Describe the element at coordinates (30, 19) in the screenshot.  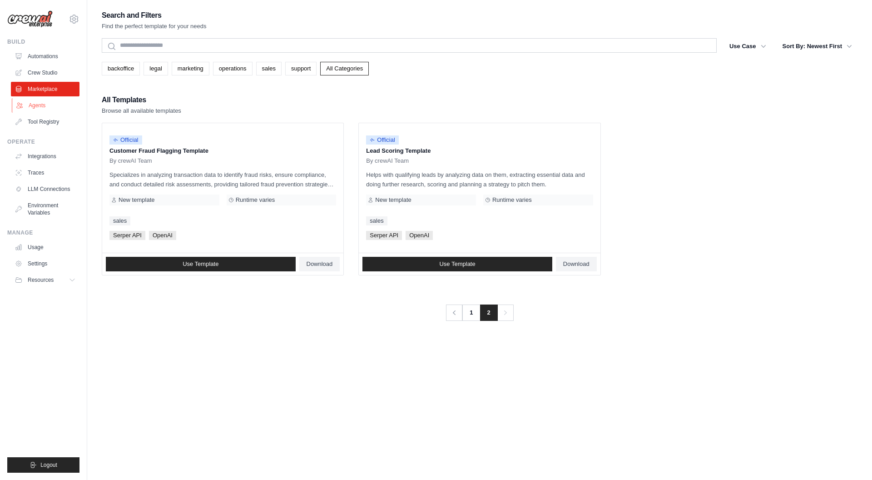
I see `img: Logo` at that location.